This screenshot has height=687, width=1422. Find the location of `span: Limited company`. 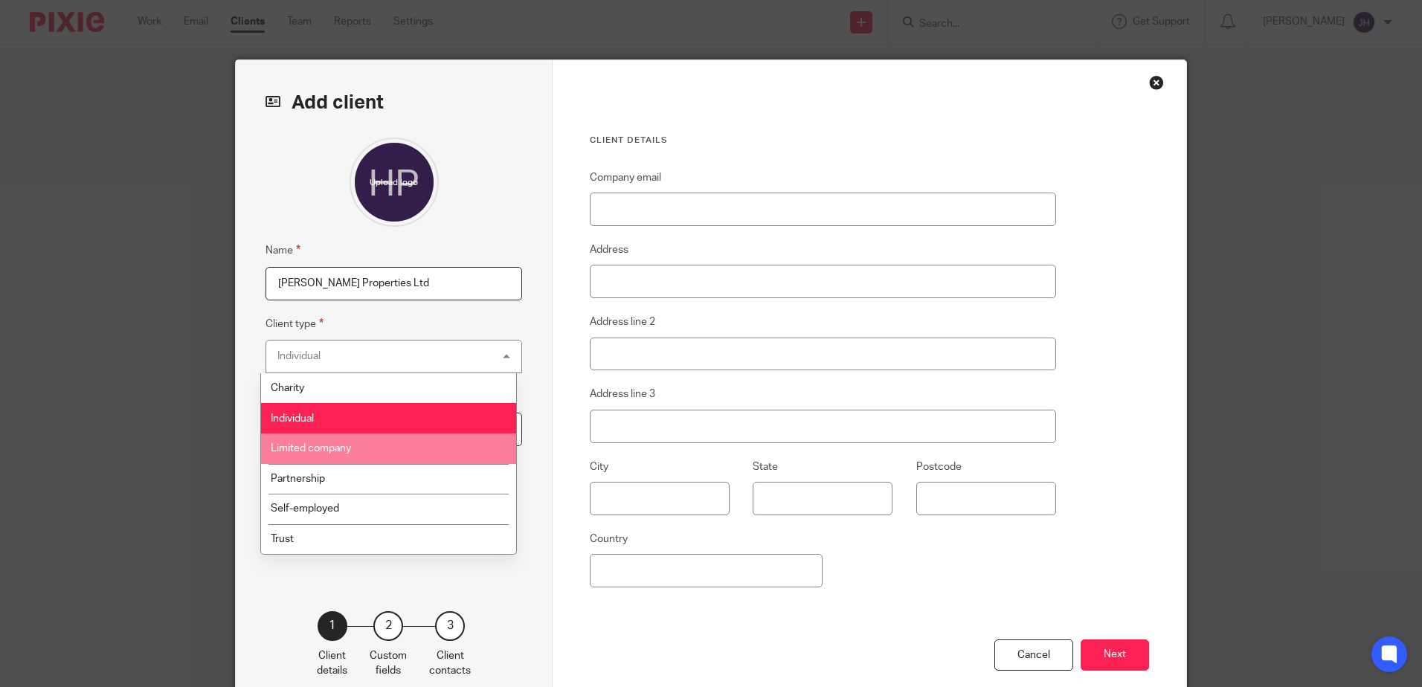

span: Limited company is located at coordinates (311, 448).